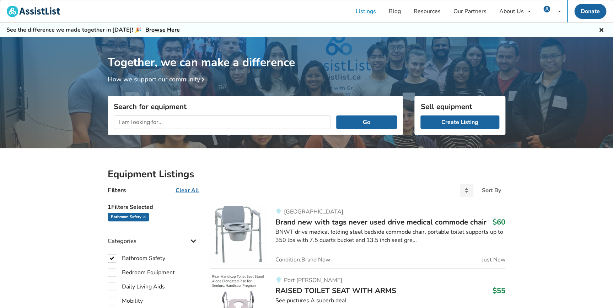 This screenshot has width=613, height=308. What do you see at coordinates (365, 11) in the screenshot?
I see `a: Listings` at bounding box center [365, 11].